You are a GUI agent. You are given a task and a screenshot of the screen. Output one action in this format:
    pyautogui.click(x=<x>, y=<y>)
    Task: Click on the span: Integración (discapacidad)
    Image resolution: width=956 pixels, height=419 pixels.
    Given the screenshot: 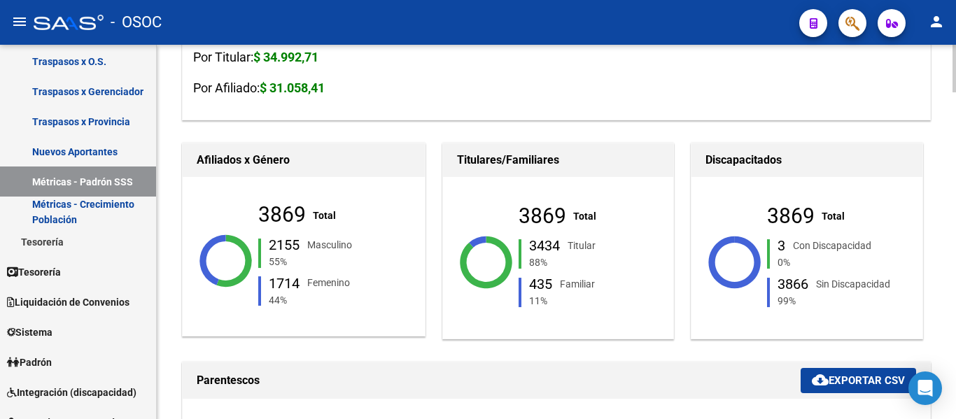 What is the action you would take?
    pyautogui.click(x=71, y=393)
    